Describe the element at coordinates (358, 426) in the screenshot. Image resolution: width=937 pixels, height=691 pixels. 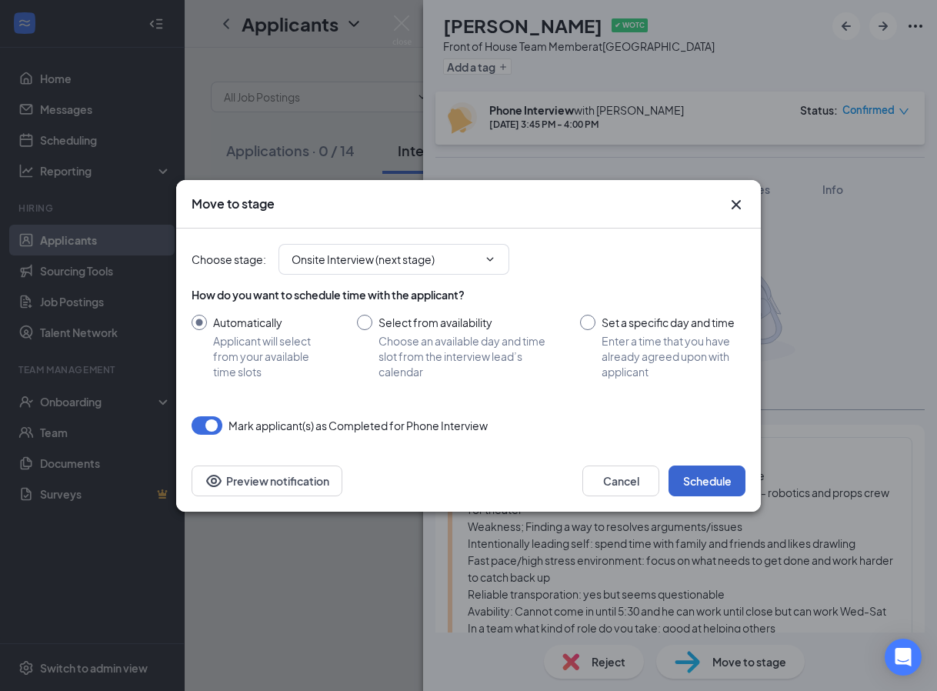
I see `span: Mark applicant(s) as Completed for Phone Interview` at that location.